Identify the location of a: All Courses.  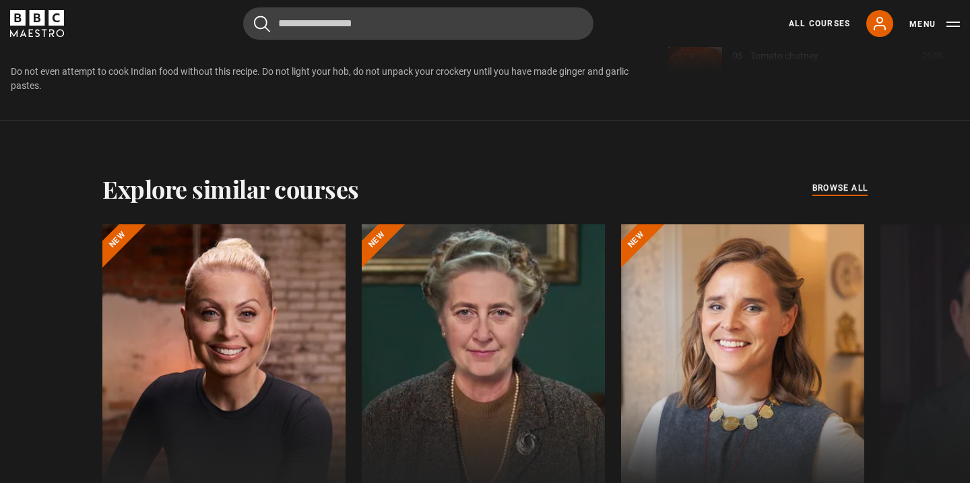
(819, 24).